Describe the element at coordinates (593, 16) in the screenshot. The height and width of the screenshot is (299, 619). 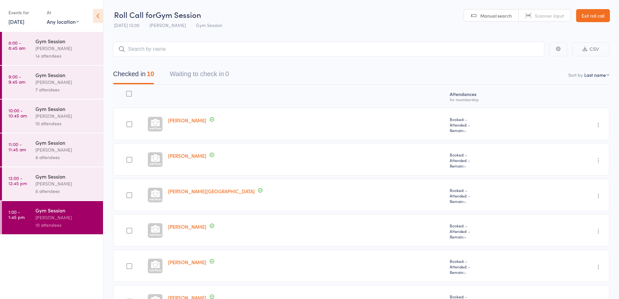
I see `a: Exit roll call` at that location.